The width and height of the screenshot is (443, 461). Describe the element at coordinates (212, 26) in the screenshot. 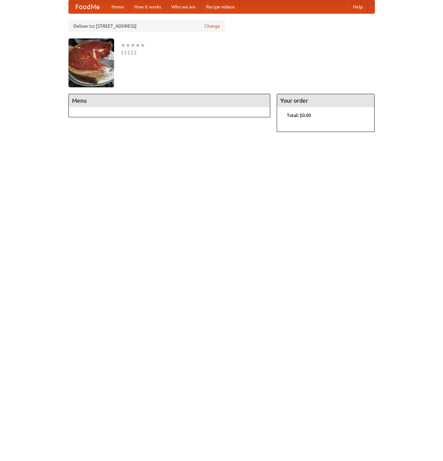

I see `a: Change` at that location.